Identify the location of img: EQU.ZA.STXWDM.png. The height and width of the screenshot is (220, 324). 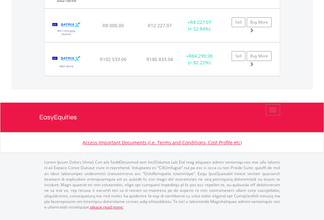
(66, 62).